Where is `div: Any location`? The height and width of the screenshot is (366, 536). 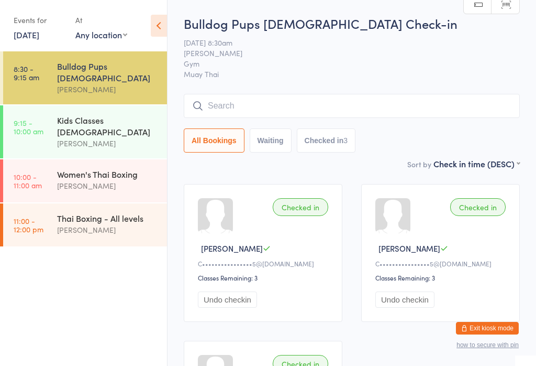 div: Any location is located at coordinates (101, 35).